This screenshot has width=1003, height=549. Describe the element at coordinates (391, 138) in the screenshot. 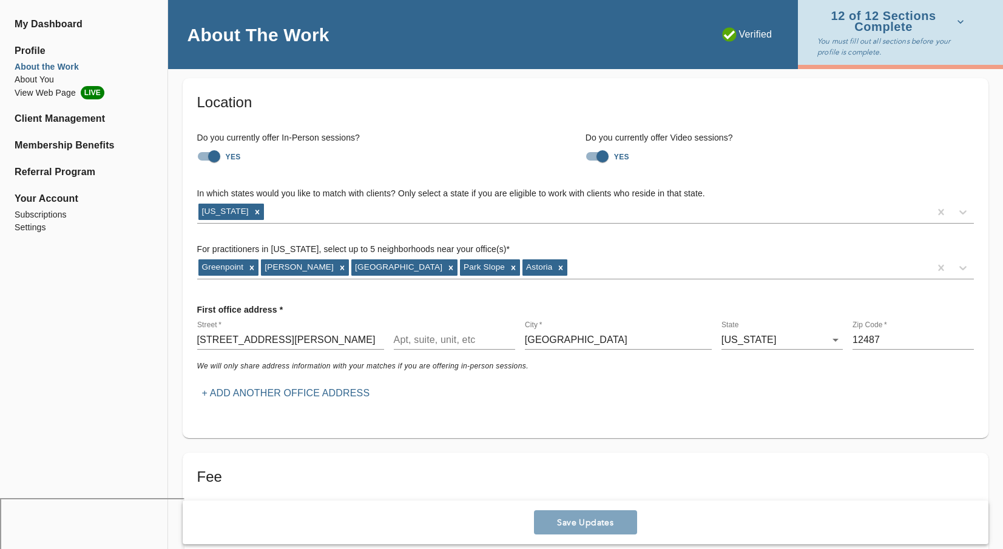

I see `h6: Do you currently offer In-Person sessions?` at that location.